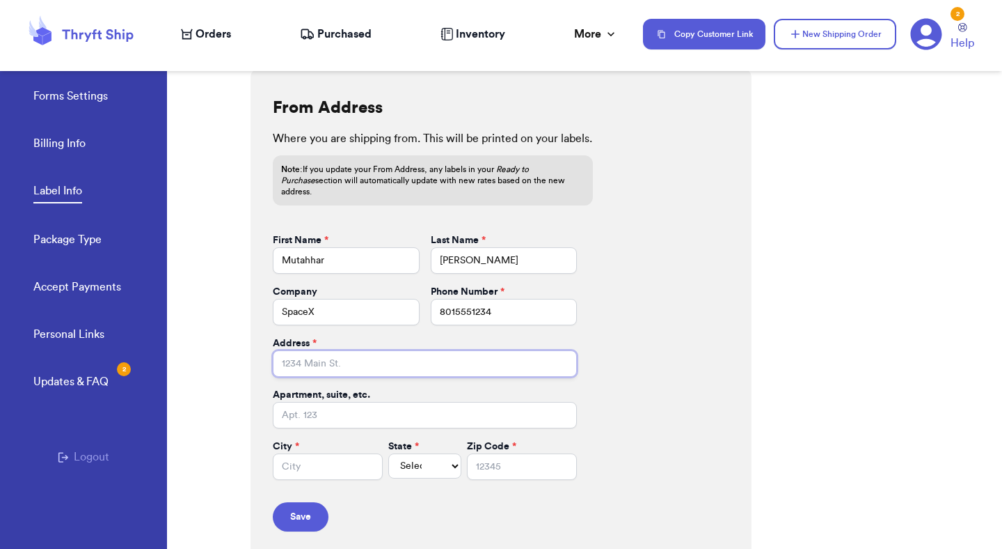  I want to click on button: Copy Customer Link, so click(704, 34).